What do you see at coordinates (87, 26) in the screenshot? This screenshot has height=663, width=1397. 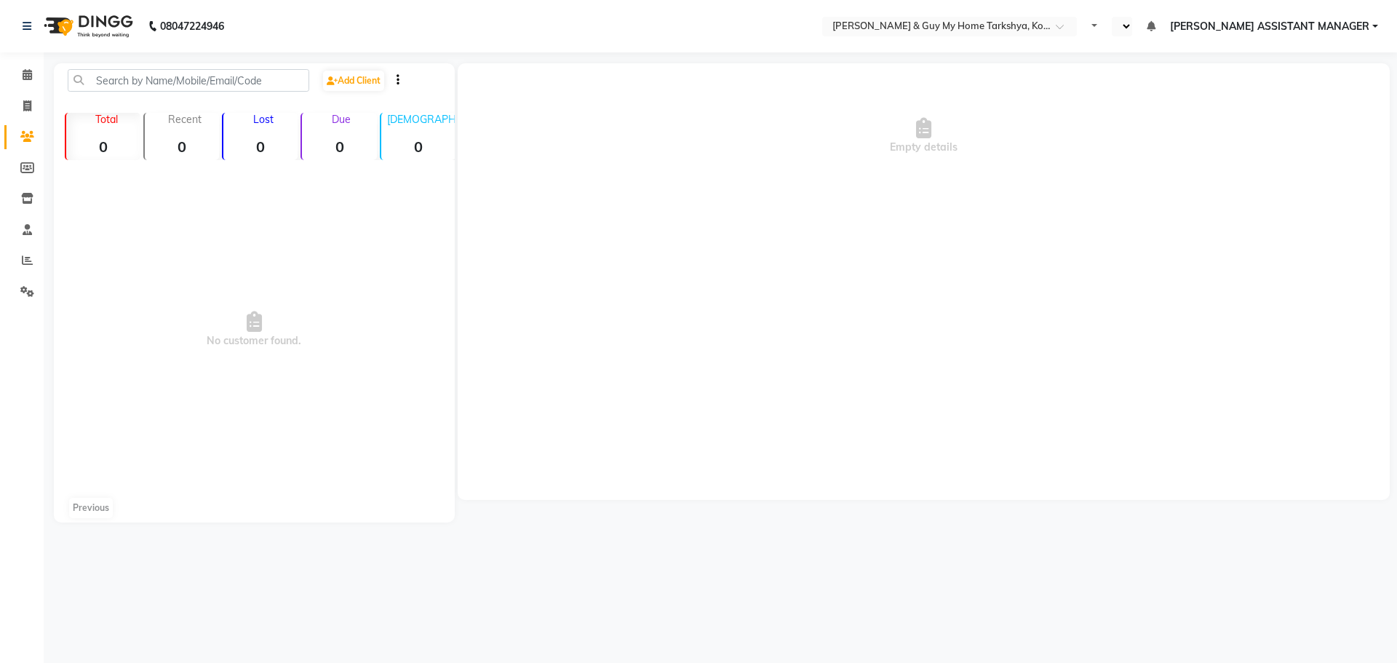 I see `img: logo` at bounding box center [87, 26].